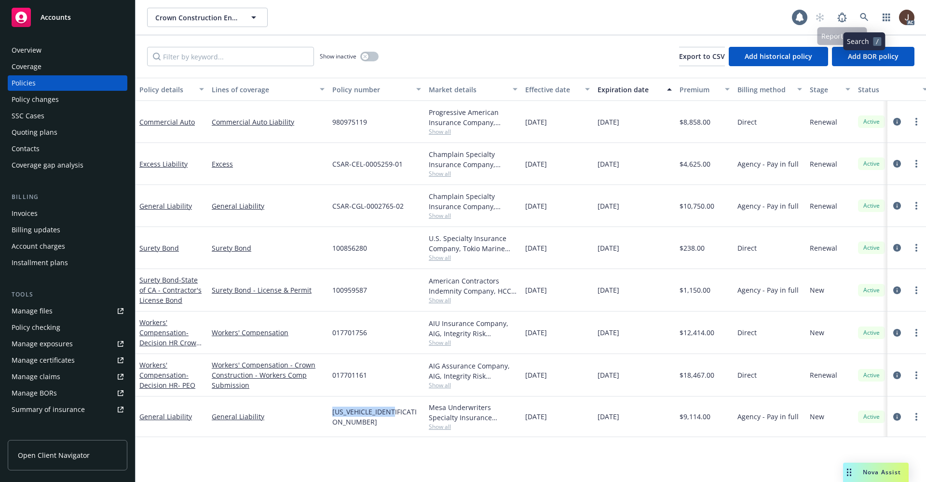 This screenshot has width=926, height=482. Describe the element at coordinates (48, 409) in the screenshot. I see `div: Summary of insurance` at that location.